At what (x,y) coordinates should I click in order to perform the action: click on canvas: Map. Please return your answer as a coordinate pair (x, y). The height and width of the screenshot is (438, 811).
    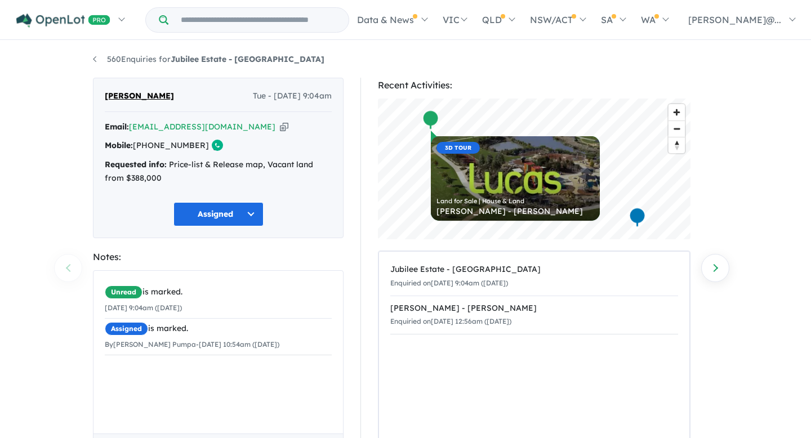
    Looking at the image, I should click on (534, 169).